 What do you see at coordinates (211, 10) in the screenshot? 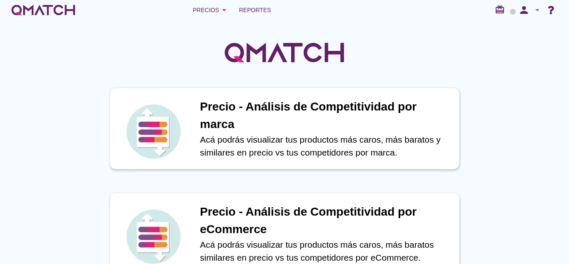
I see `button: Precios` at bounding box center [211, 10].